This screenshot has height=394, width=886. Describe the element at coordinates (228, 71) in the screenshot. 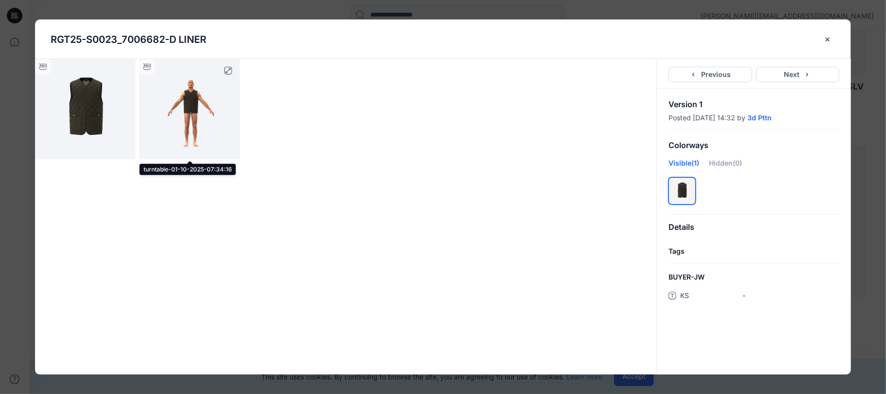

I see `button: full screen` at that location.